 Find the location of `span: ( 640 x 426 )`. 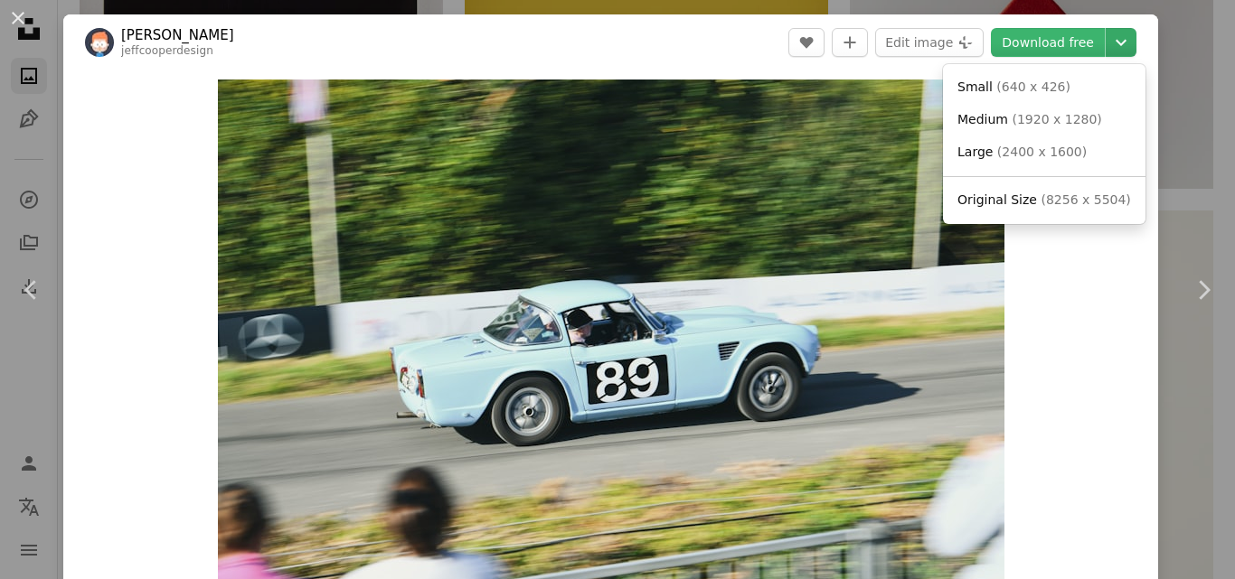

span: ( 640 x 426 ) is located at coordinates (1033, 87).